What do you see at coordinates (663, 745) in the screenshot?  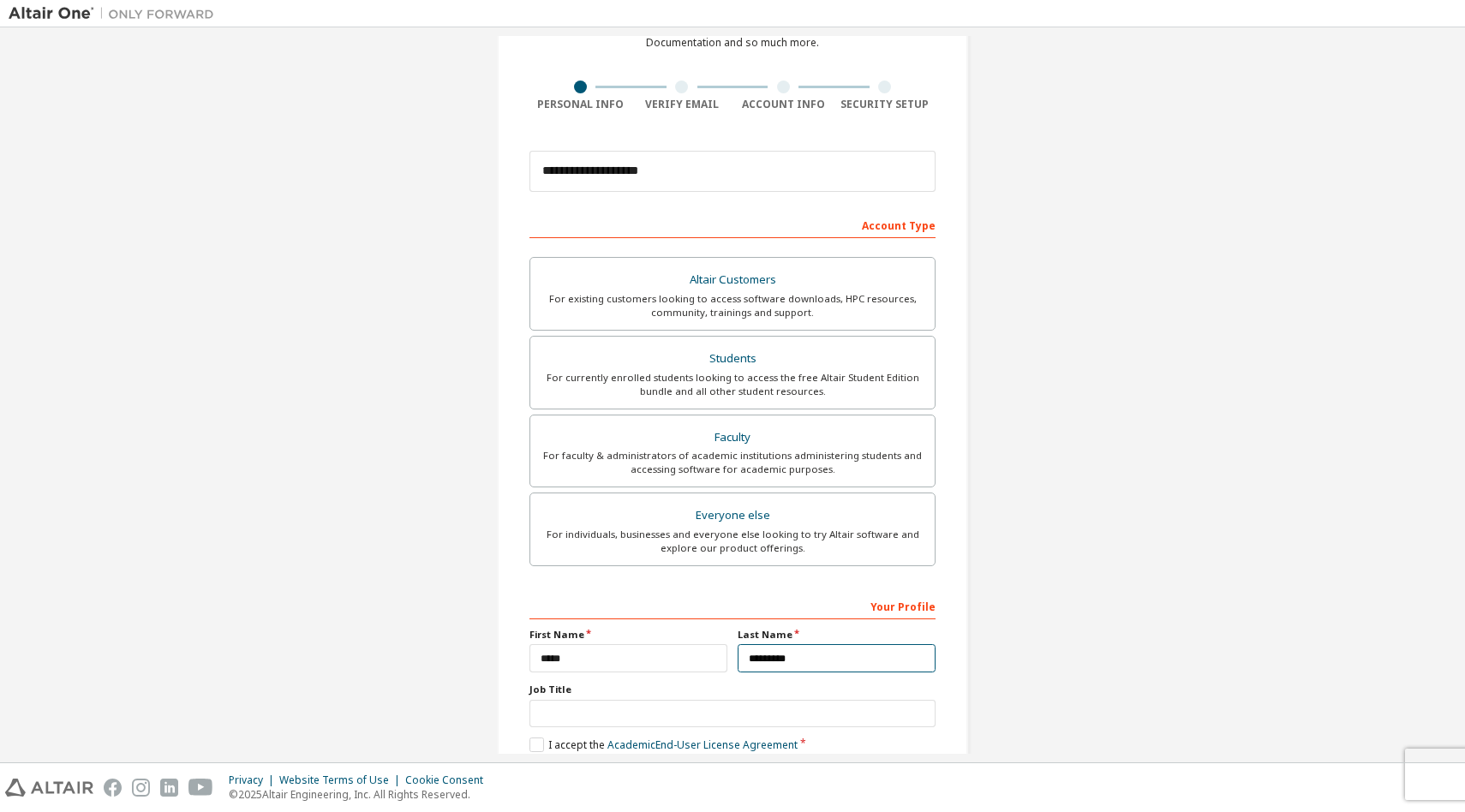 I see `label: I accept the` at bounding box center [663, 745].